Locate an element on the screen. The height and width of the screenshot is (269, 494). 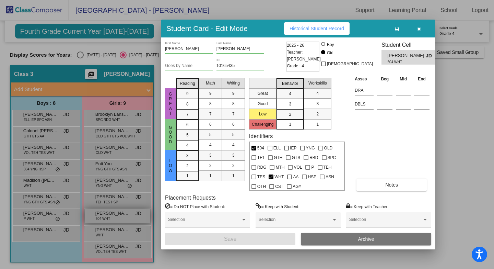
button: Historical Student Record is located at coordinates (317, 28).